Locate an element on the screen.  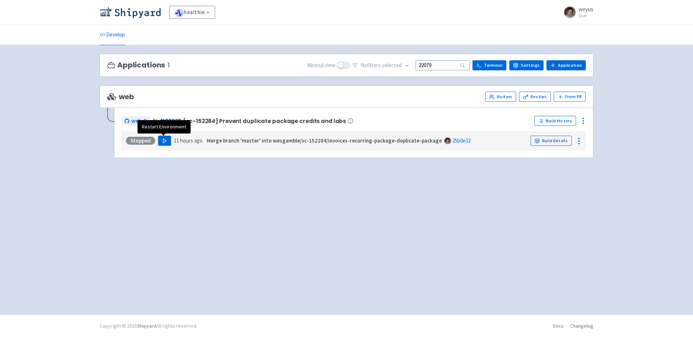
a: Settings is located at coordinates (526, 65).